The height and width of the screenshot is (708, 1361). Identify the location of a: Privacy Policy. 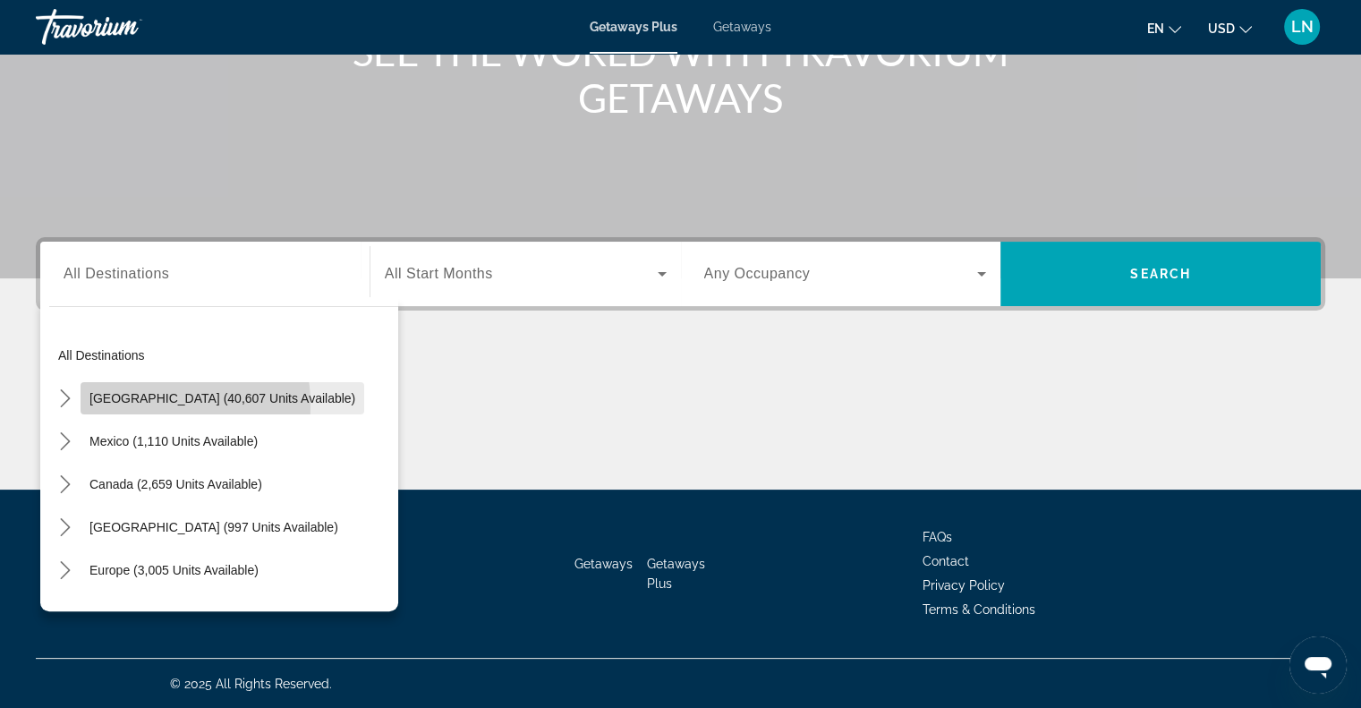
(964, 585).